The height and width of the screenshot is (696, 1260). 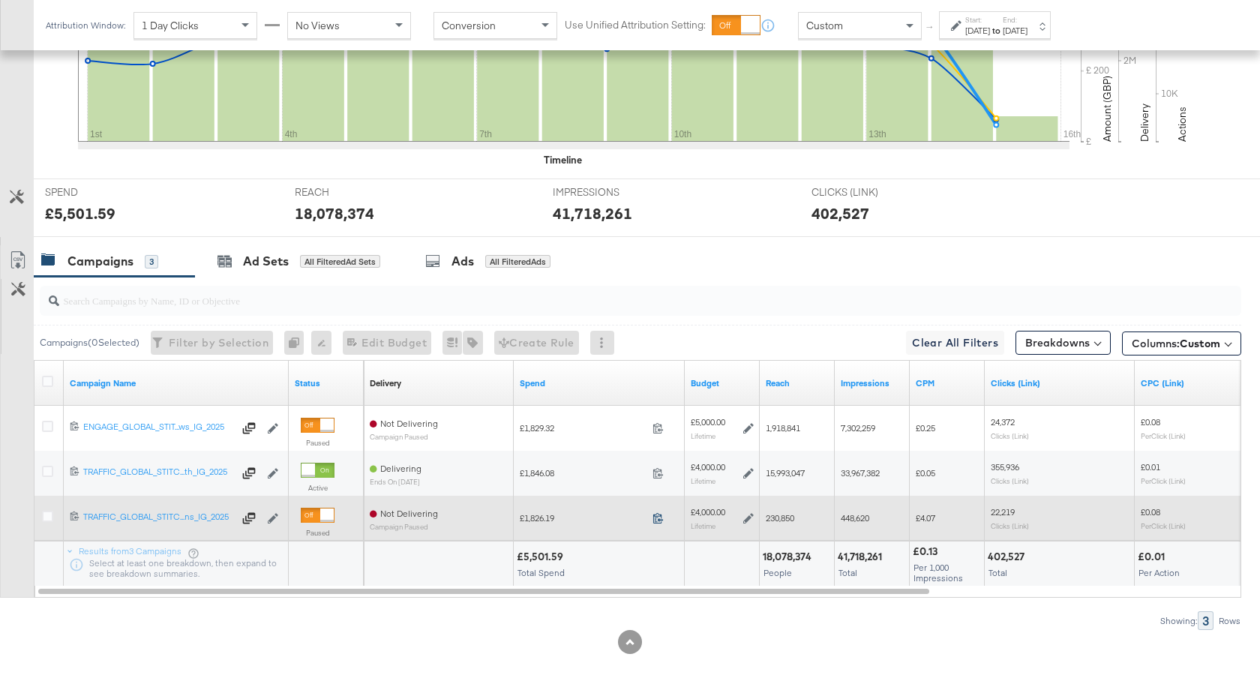 I want to click on span: CLICKS (LINK), so click(x=868, y=192).